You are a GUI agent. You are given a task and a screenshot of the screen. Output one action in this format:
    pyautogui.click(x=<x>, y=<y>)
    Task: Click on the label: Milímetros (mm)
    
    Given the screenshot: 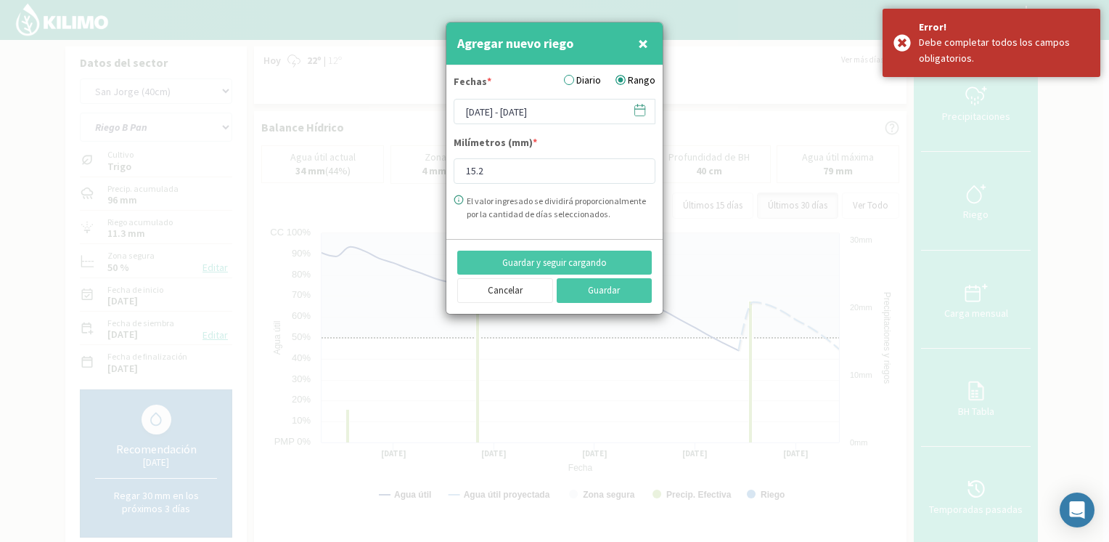 What is the action you would take?
    pyautogui.click(x=495, y=144)
    